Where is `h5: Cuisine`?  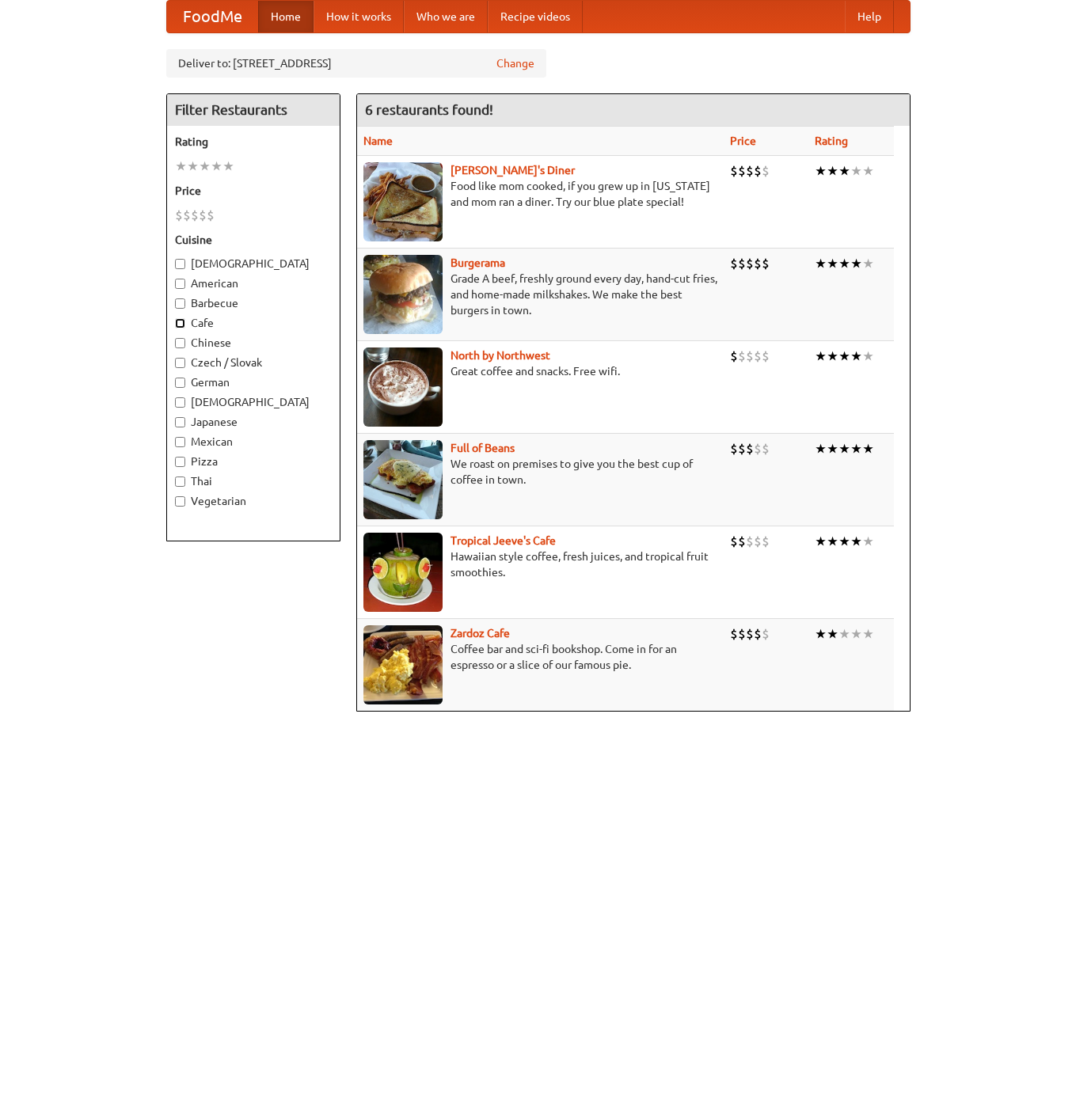 h5: Cuisine is located at coordinates (253, 240).